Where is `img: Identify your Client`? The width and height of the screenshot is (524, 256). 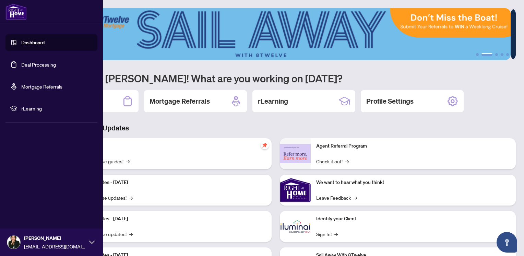
img: Identify your Client is located at coordinates (295, 226).